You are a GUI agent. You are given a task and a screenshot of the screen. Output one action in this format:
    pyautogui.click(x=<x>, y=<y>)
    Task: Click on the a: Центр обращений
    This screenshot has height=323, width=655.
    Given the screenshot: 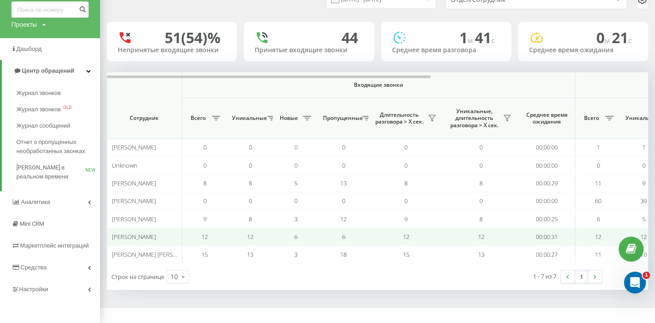 What is the action you would take?
    pyautogui.click(x=51, y=71)
    